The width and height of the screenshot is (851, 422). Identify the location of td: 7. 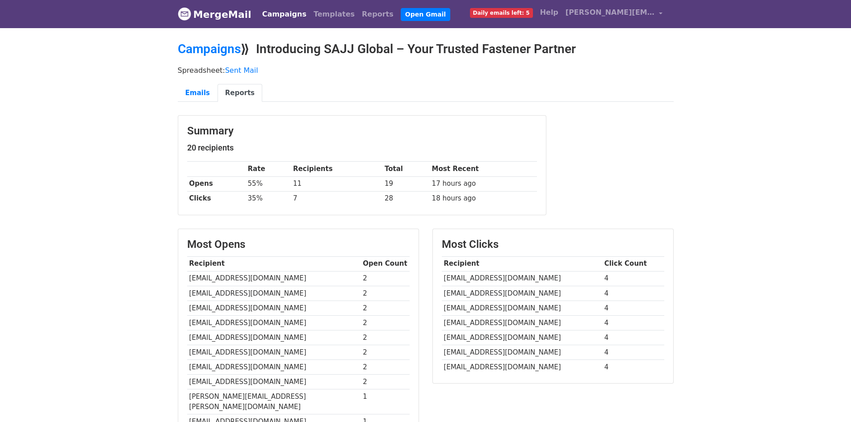
(336, 198).